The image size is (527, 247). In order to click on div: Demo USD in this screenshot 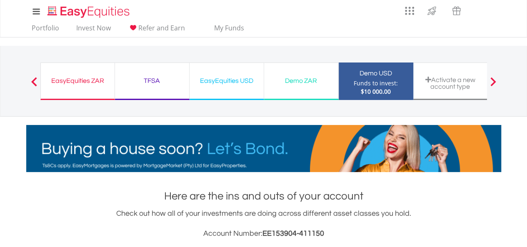, I will do `click(376, 73)`.